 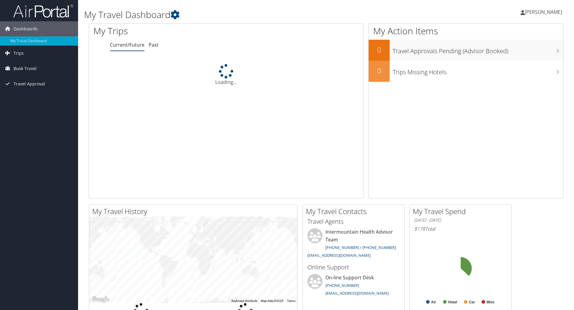 I want to click on li: Intermountain Health Advisor Team, so click(x=354, y=244).